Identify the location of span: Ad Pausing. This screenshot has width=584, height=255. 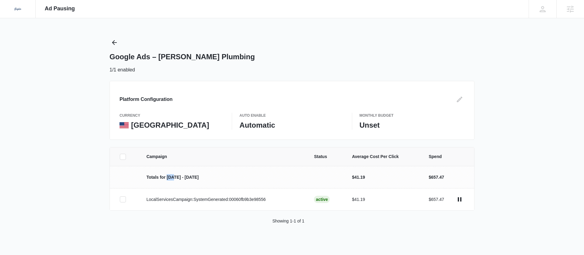
(60, 9).